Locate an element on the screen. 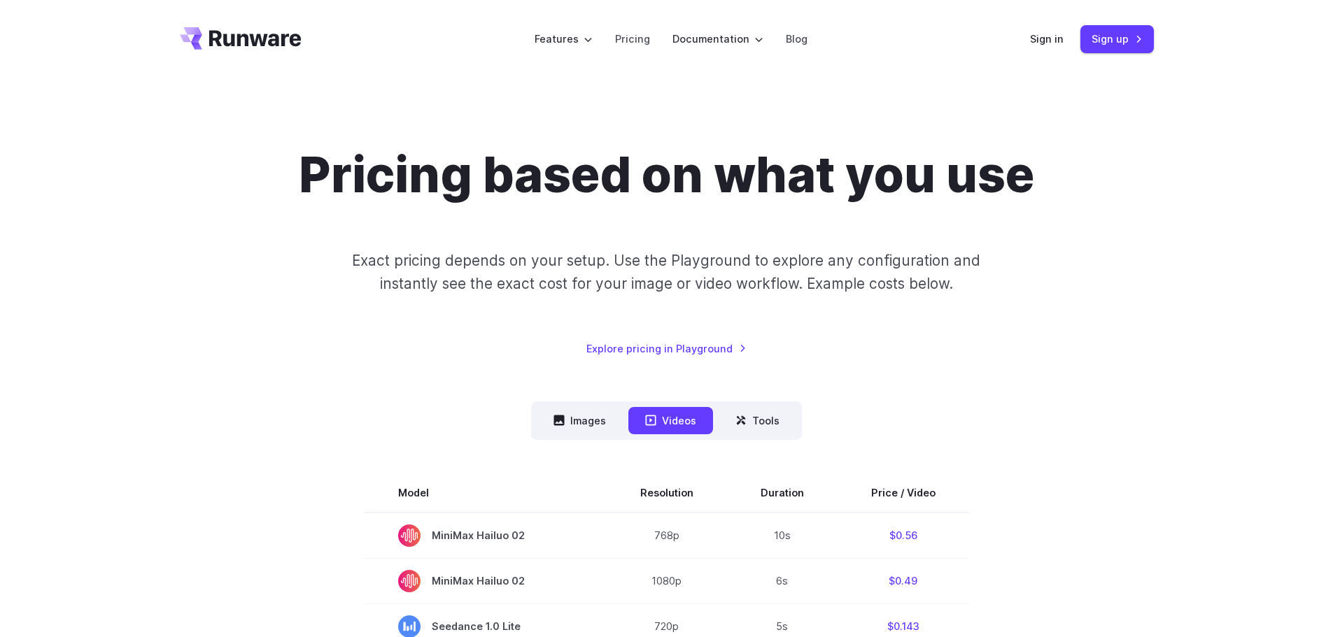  td: 1080p is located at coordinates (667, 581).